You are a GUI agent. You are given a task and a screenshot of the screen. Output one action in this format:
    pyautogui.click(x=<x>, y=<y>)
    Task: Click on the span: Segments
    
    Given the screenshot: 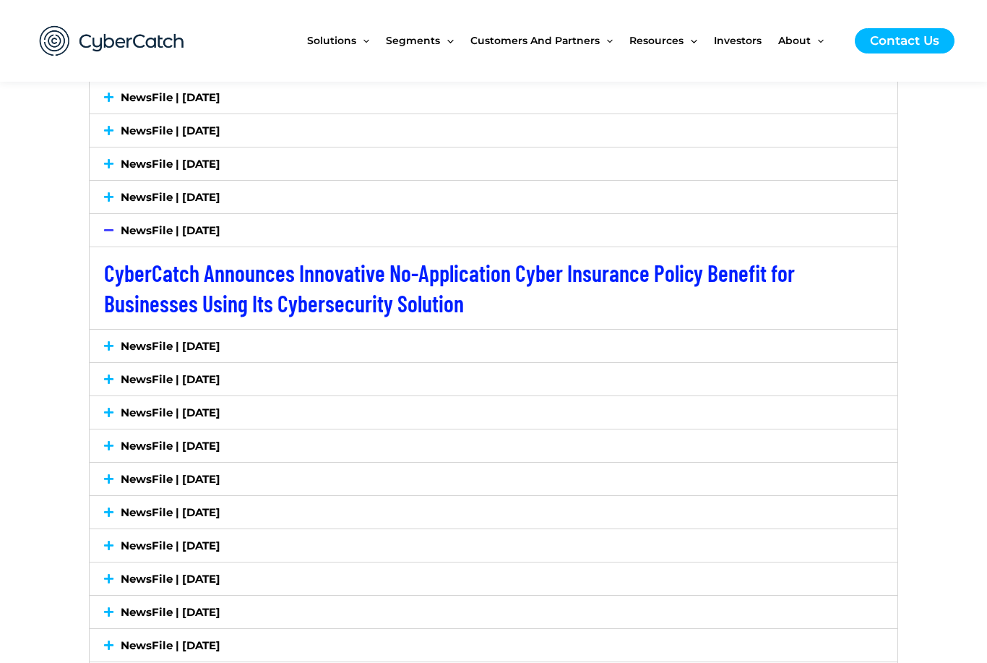 What is the action you would take?
    pyautogui.click(x=413, y=40)
    